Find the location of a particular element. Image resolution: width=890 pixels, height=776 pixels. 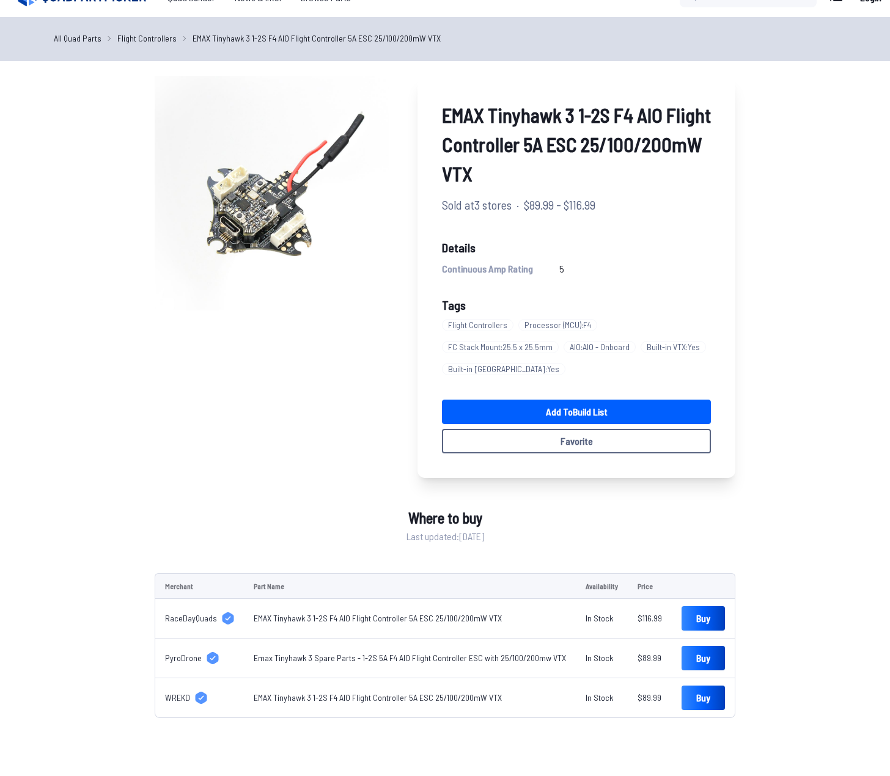

span: Details is located at coordinates (576, 247).